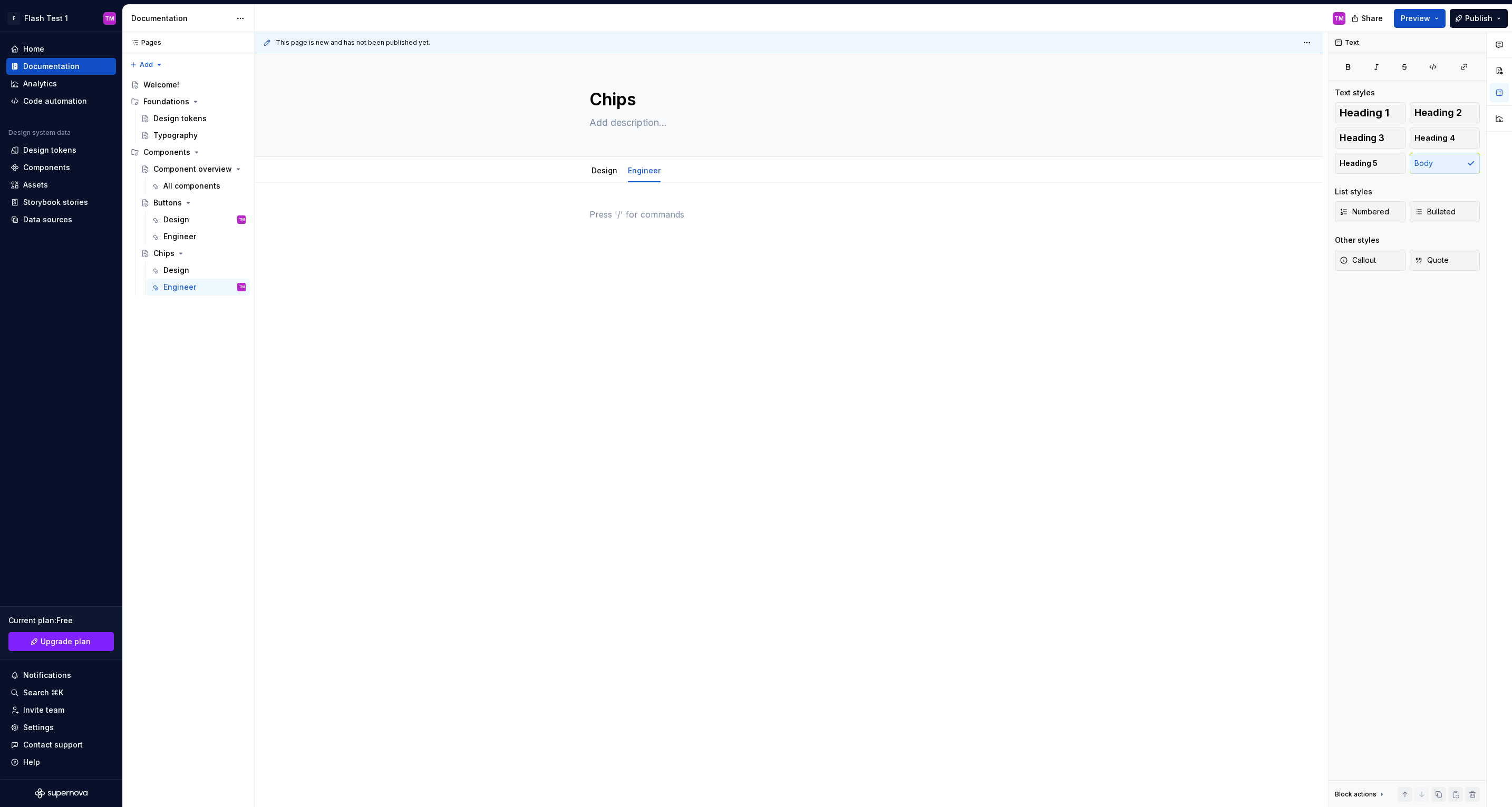 This screenshot has height=807, width=1512. I want to click on div: All components, so click(191, 186).